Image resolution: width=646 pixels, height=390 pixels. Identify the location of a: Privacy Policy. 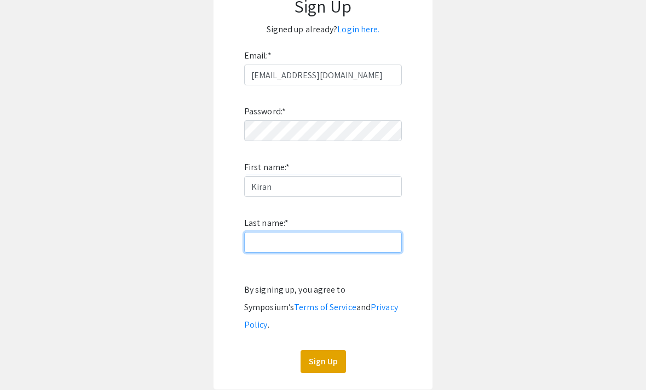
(321, 316).